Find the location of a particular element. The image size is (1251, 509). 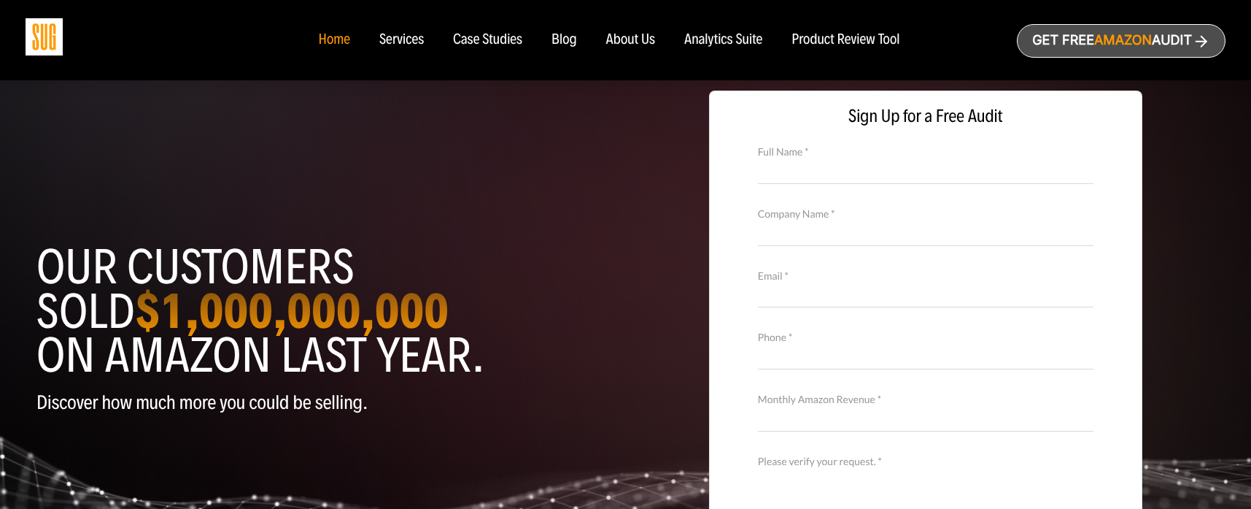

span: Amazon is located at coordinates (1123, 40).